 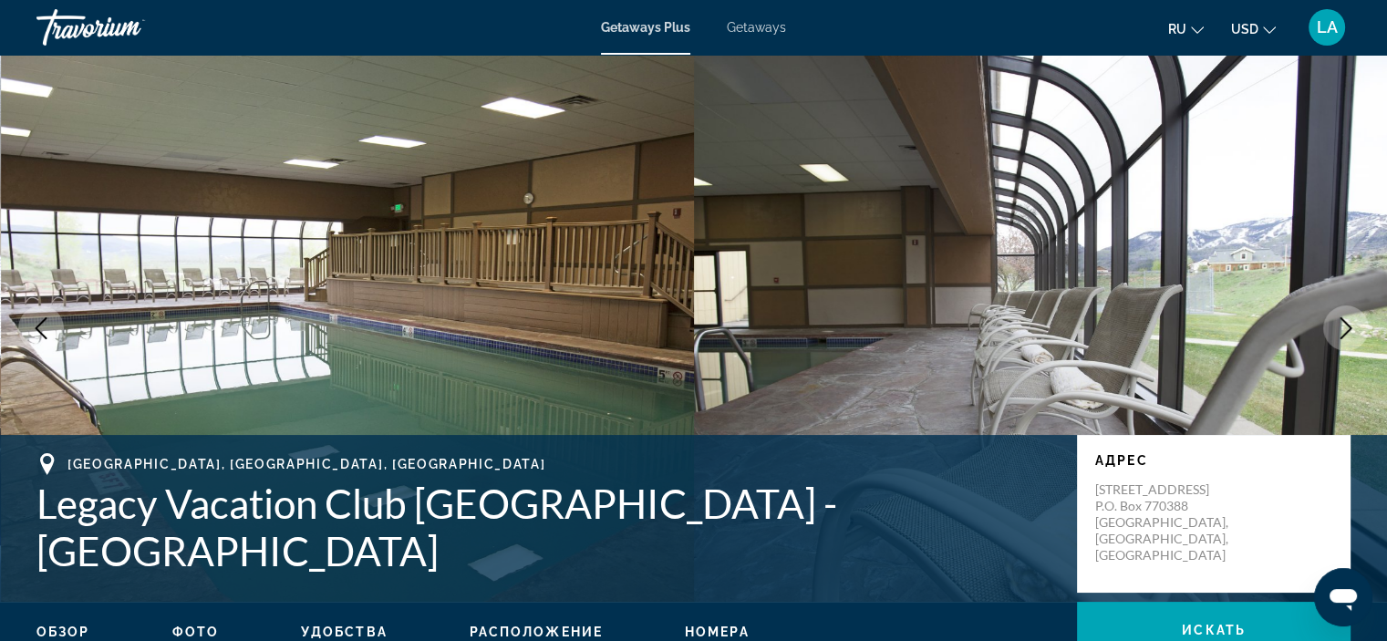 What do you see at coordinates (1214, 630) in the screenshot?
I see `span: искать` at bounding box center [1214, 630].